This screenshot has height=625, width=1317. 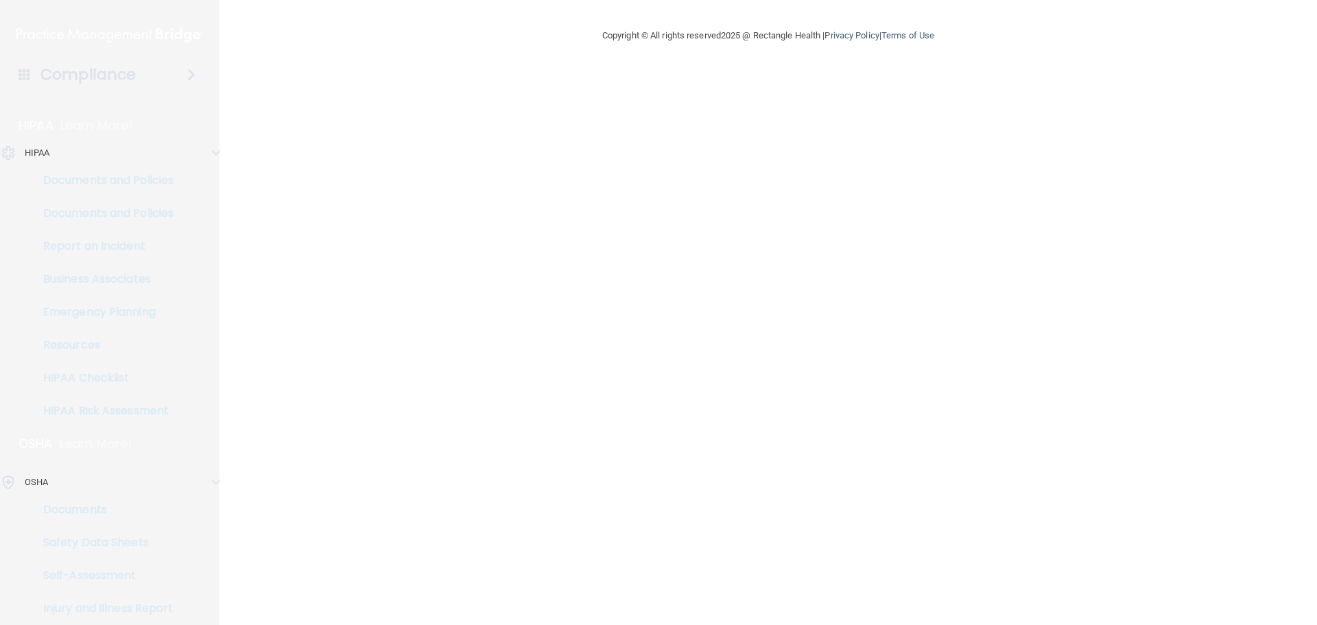 I want to click on a: Terms of Use, so click(x=908, y=35).